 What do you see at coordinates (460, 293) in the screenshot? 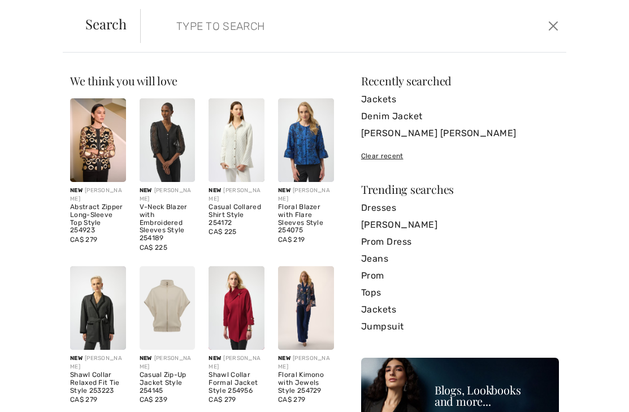
I see `a: Tops` at bounding box center [460, 293].